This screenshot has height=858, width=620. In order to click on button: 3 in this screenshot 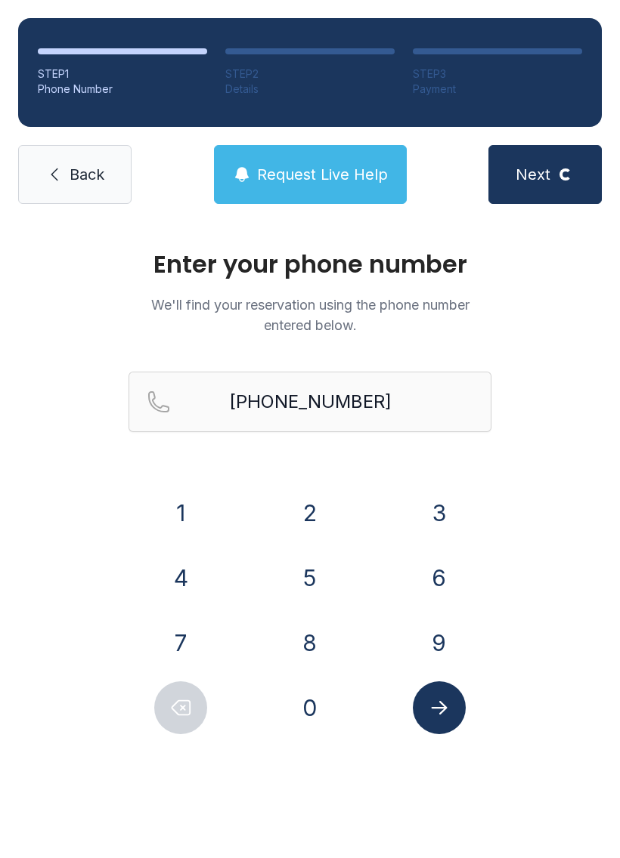, I will do `click(439, 513)`.